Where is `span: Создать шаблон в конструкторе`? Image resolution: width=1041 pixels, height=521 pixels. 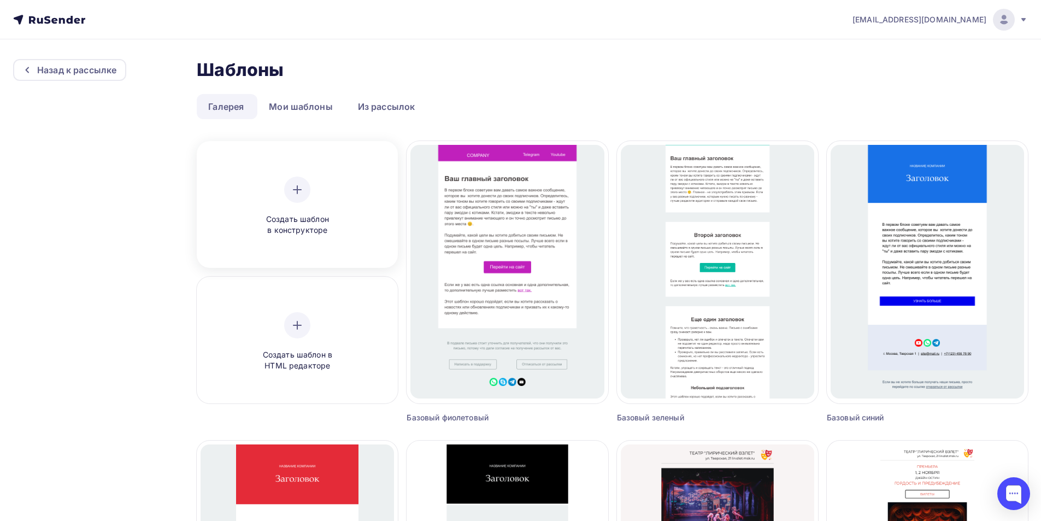 span: Создать шаблон в конструкторе is located at coordinates (297, 225).